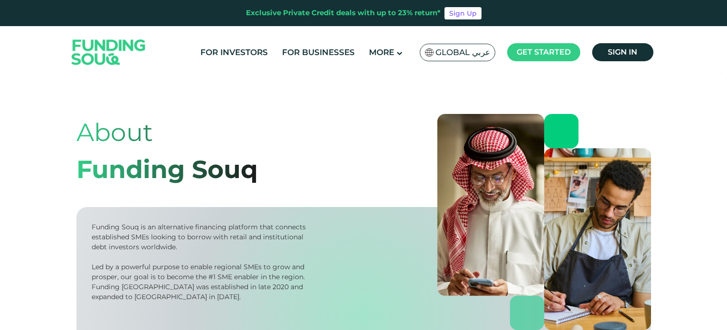  What do you see at coordinates (462, 52) in the screenshot?
I see `span: Global عربي` at bounding box center [462, 52].